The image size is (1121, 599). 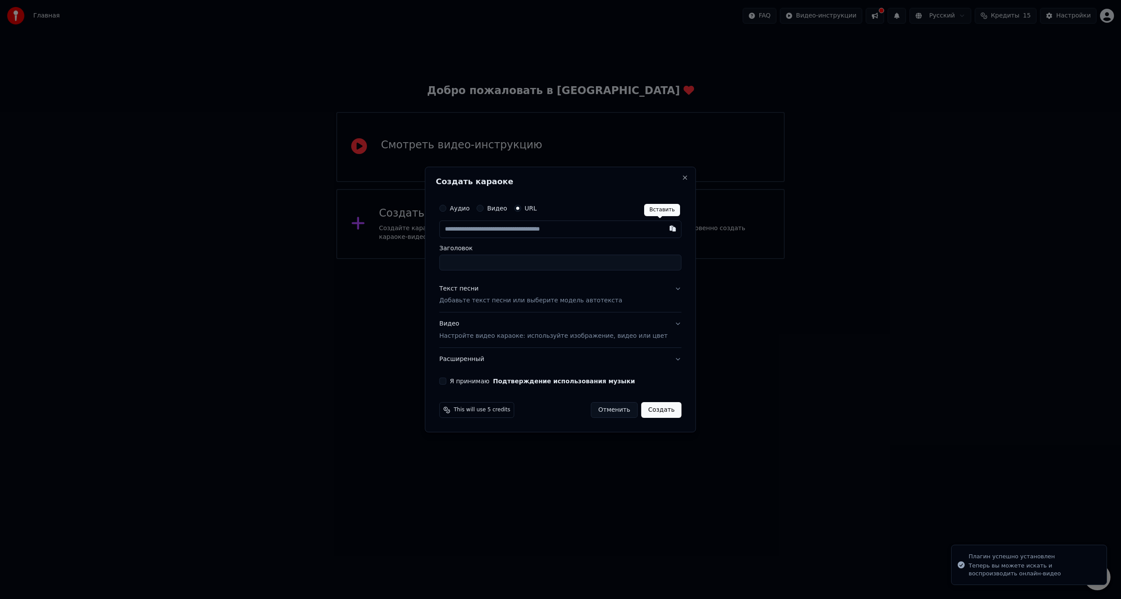 What do you see at coordinates (560, 295) in the screenshot?
I see `button: Текст песниДобавьте текст песни или выберите модель автотекста` at bounding box center [560, 295].